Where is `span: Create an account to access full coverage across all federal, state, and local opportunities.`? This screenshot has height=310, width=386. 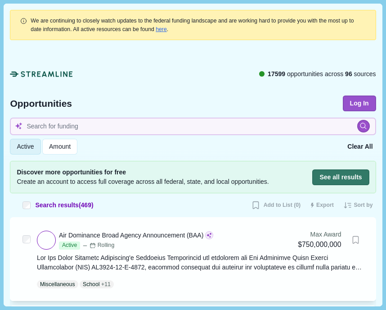 span: Create an account to access full coverage across all federal, state, and local opportunities. is located at coordinates (143, 181).